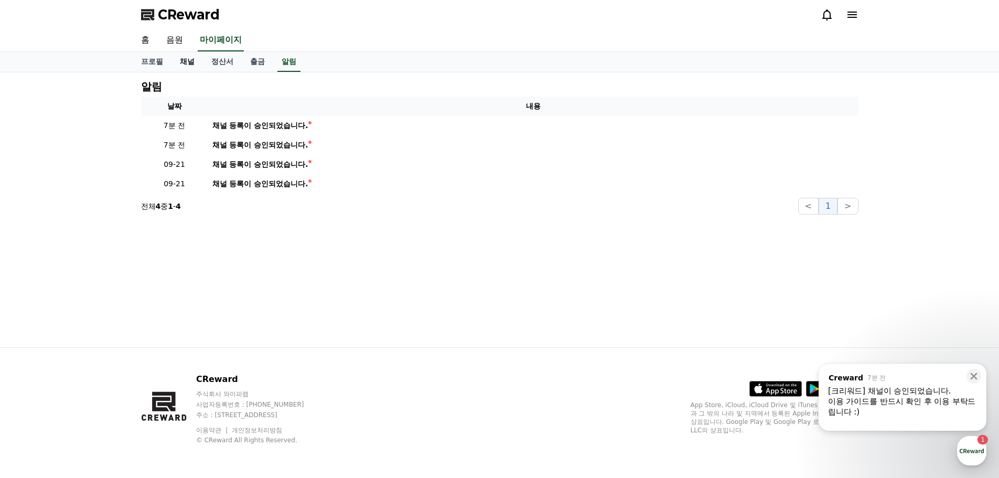 Image resolution: width=999 pixels, height=478 pixels. I want to click on a: CReward, so click(180, 15).